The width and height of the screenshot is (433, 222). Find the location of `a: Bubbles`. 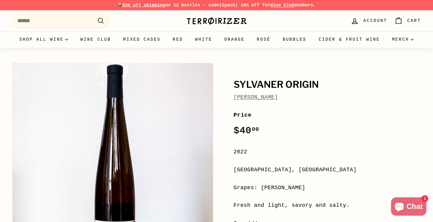

a: Bubbles is located at coordinates (295, 40).